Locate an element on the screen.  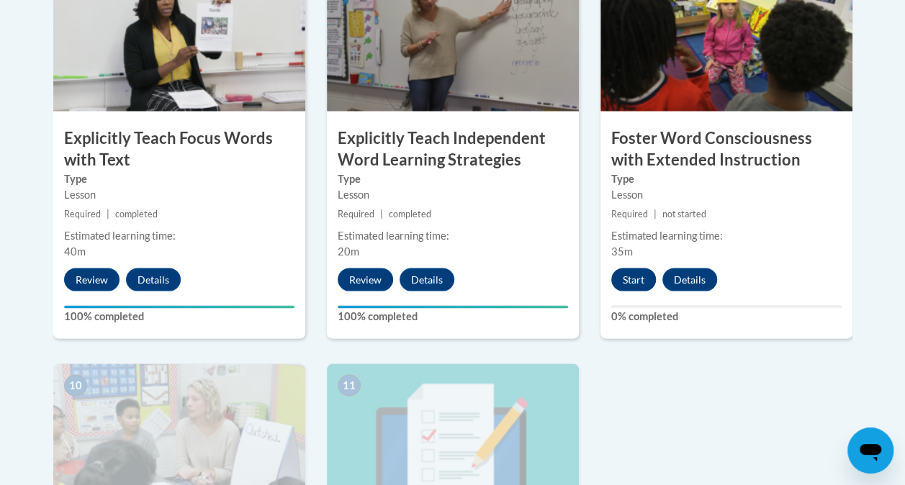
span: not started is located at coordinates (684, 213).